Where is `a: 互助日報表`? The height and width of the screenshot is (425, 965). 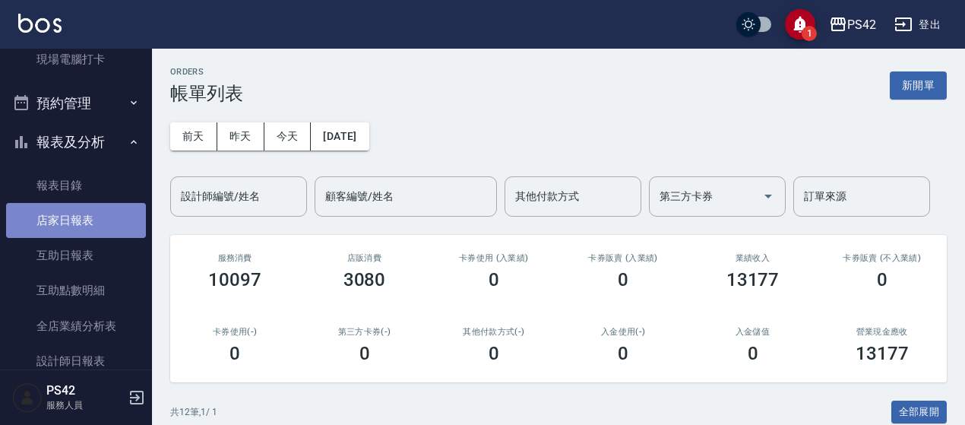
a: 互助日報表 is located at coordinates (76, 255).